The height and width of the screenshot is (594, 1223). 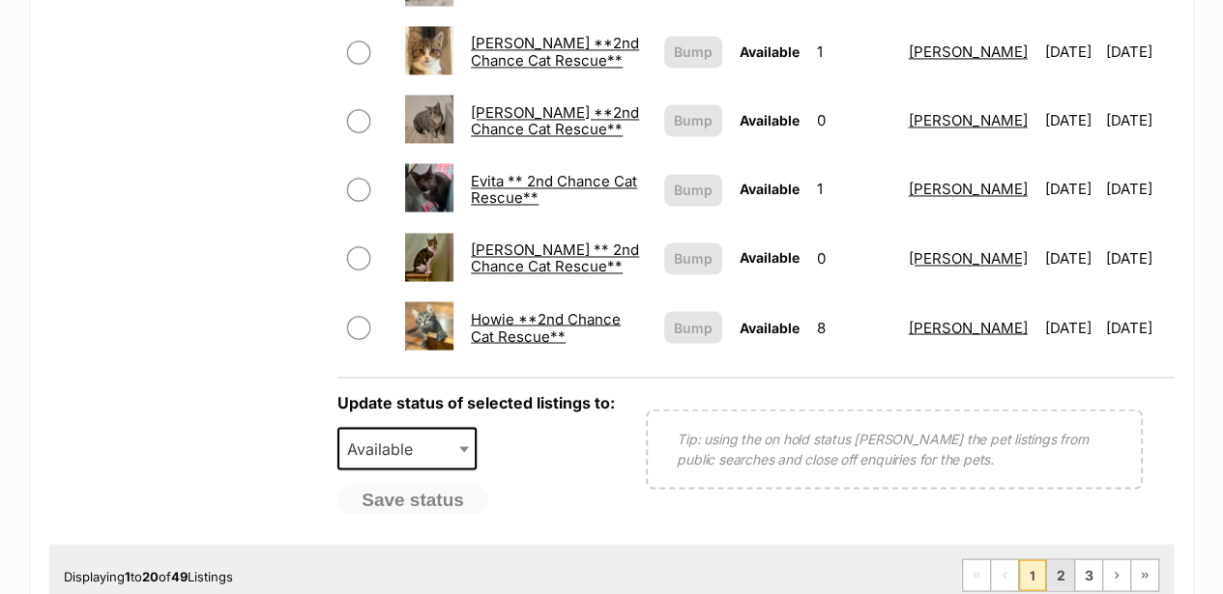 I want to click on a: Page 2, so click(x=1060, y=575).